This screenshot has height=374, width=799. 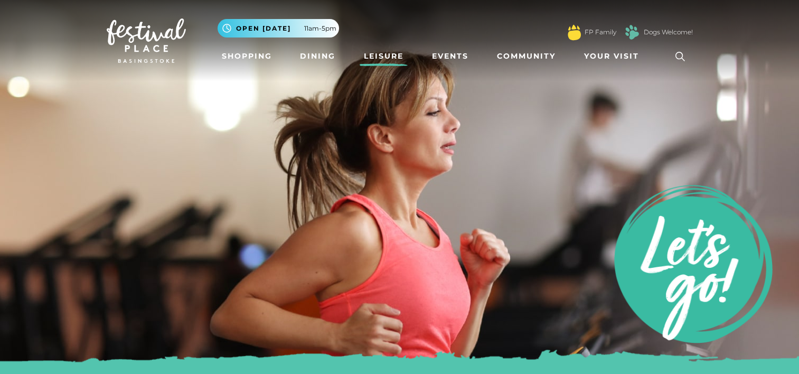 I want to click on a: FP Family, so click(x=600, y=32).